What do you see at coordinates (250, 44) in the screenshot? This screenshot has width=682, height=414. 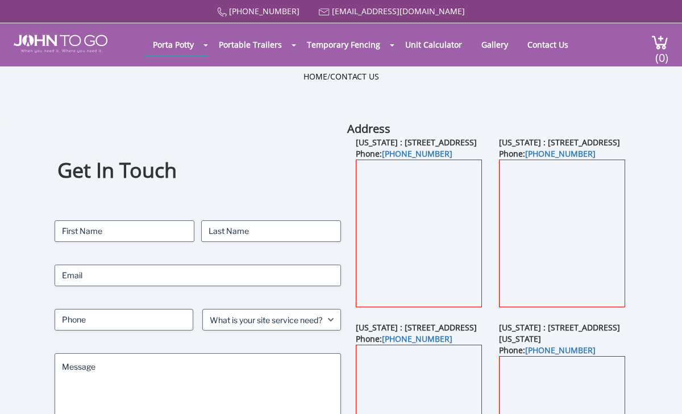 I see `a: Portable Trailers` at bounding box center [250, 44].